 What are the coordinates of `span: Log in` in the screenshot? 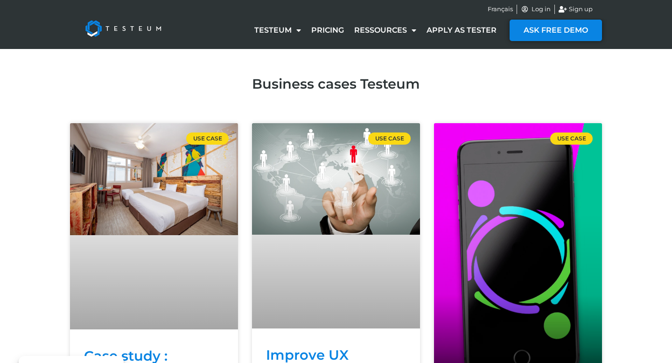 It's located at (540, 9).